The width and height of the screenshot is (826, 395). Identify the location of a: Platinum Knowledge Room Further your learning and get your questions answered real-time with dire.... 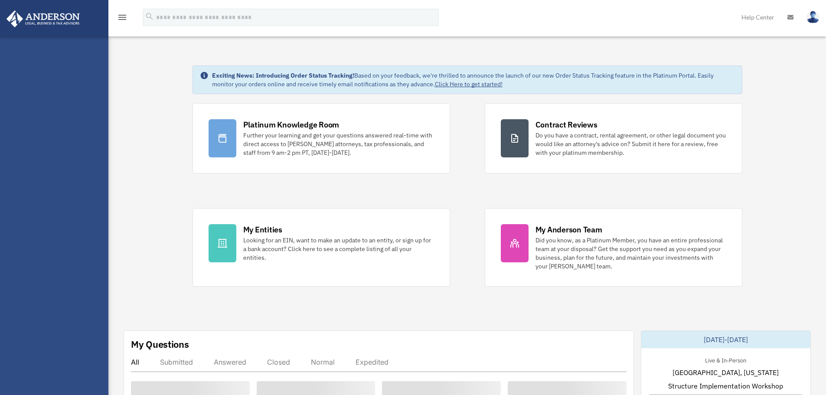
(321, 138).